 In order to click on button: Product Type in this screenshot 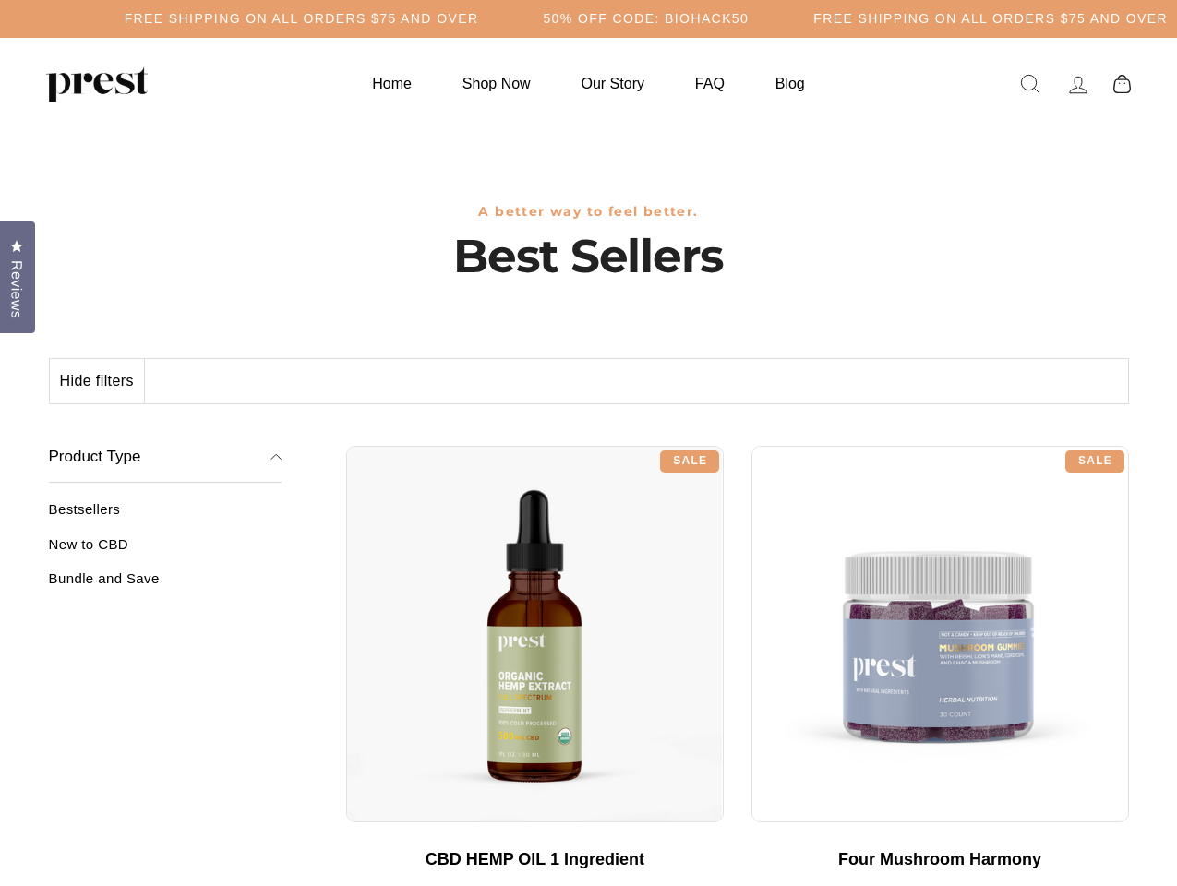, I will do `click(165, 458)`.